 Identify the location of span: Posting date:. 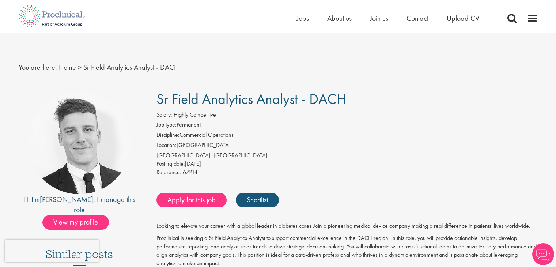
(171, 163).